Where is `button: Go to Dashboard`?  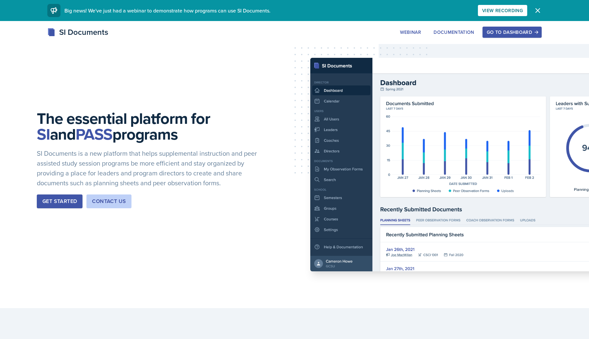 button: Go to Dashboard is located at coordinates (512, 32).